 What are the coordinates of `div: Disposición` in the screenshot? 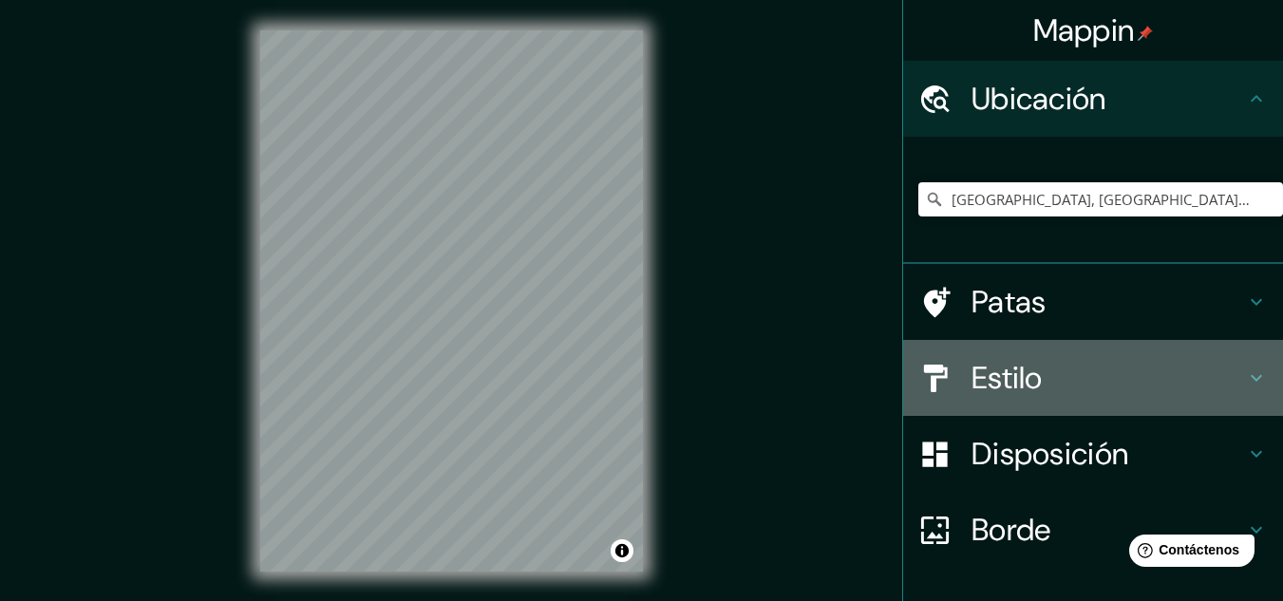 It's located at (1093, 454).